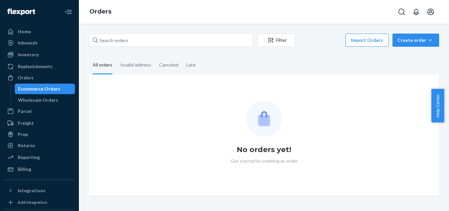  Describe the element at coordinates (416, 40) in the screenshot. I see `div: Create order` at that location.